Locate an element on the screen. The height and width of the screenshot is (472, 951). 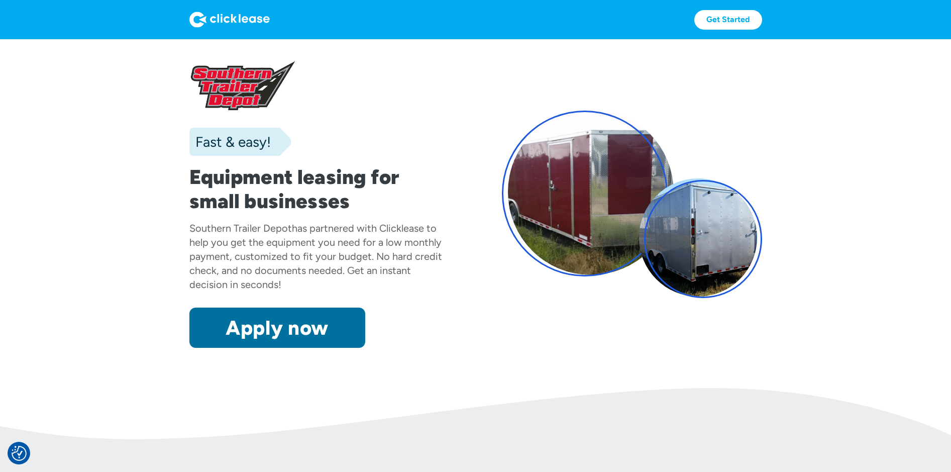
img: Revisit consent button is located at coordinates (19, 453).